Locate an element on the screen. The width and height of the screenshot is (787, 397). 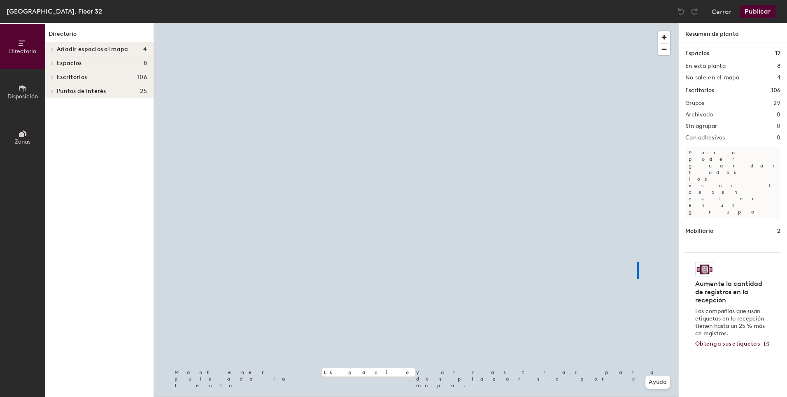
h2: Con adhesivos is located at coordinates (705, 138).